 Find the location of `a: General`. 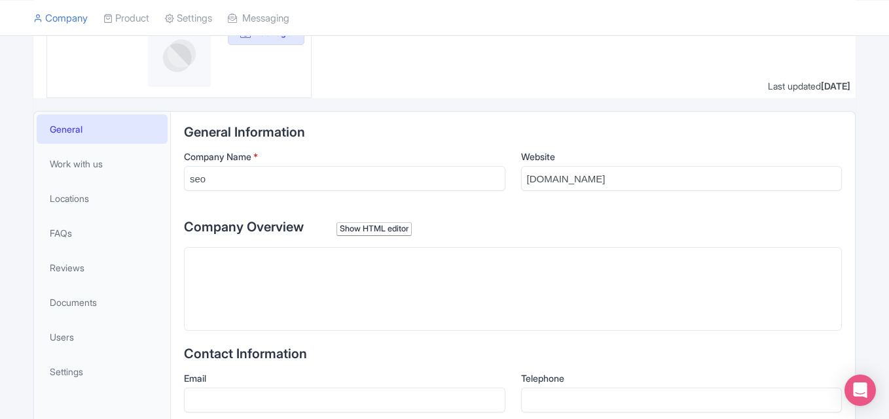

a: General is located at coordinates (102, 129).